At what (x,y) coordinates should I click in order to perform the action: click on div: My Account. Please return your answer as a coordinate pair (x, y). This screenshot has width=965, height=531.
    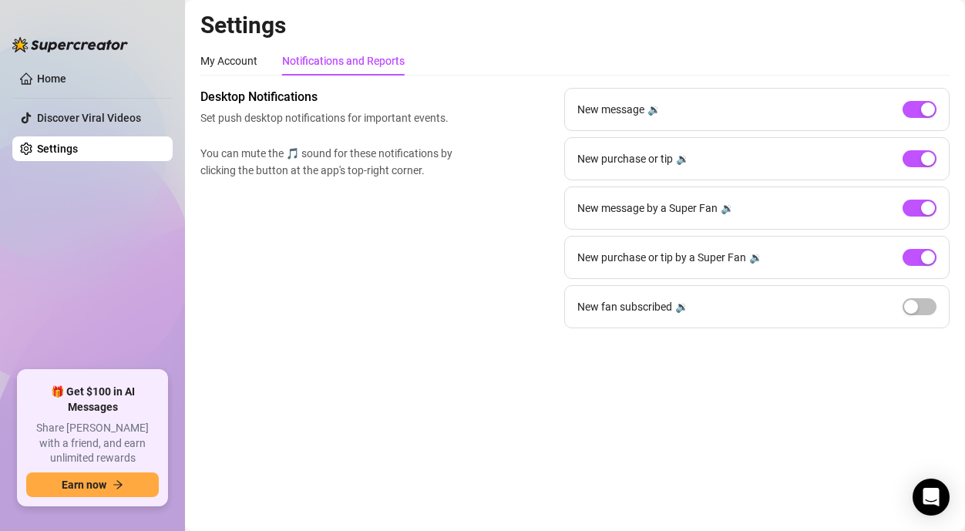
    Looking at the image, I should click on (229, 61).